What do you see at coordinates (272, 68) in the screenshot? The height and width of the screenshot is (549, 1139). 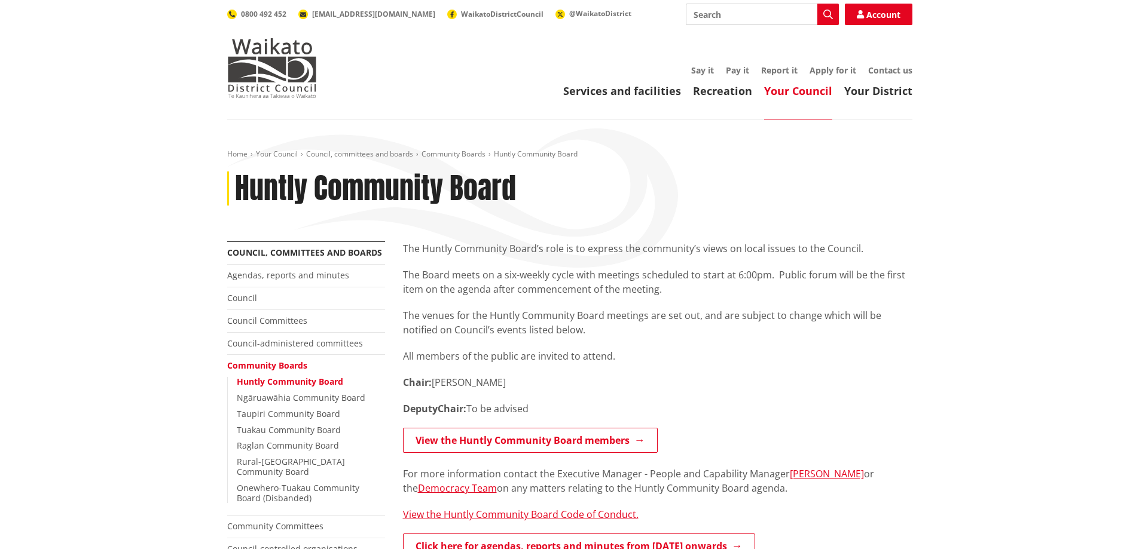 I see `img: Waikato District Council - Te Kaunihera aa Takiwaa o Waikato` at bounding box center [272, 68].